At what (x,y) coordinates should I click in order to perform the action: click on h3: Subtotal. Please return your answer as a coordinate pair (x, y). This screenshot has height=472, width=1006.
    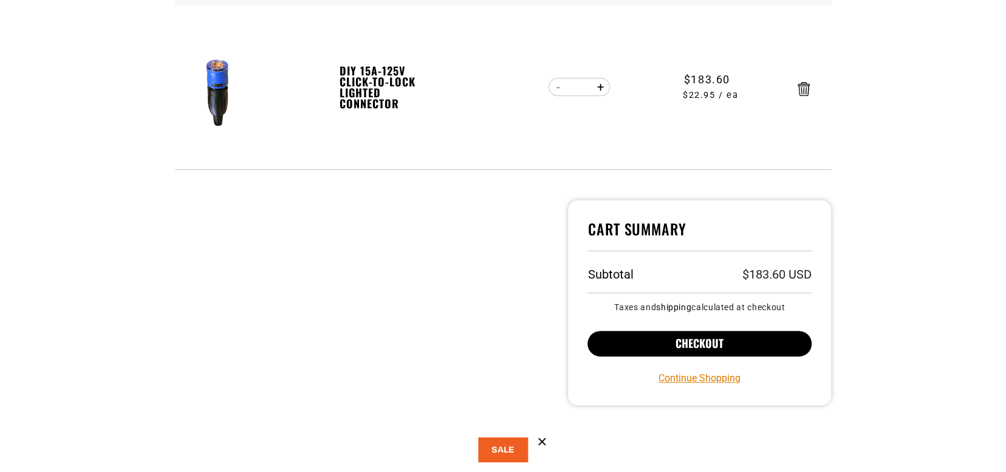
    Looking at the image, I should click on (610, 274).